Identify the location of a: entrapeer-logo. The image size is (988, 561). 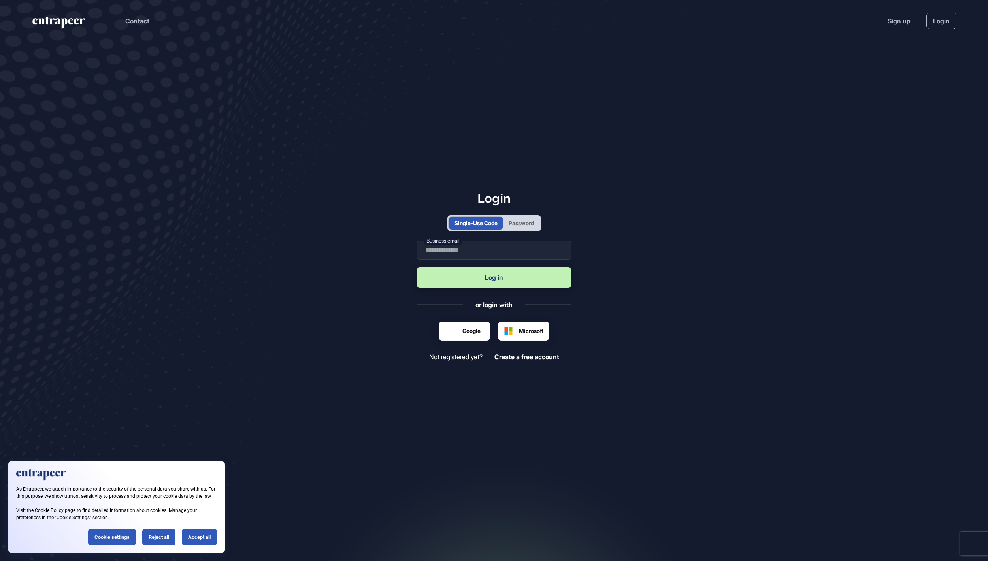
(58, 24).